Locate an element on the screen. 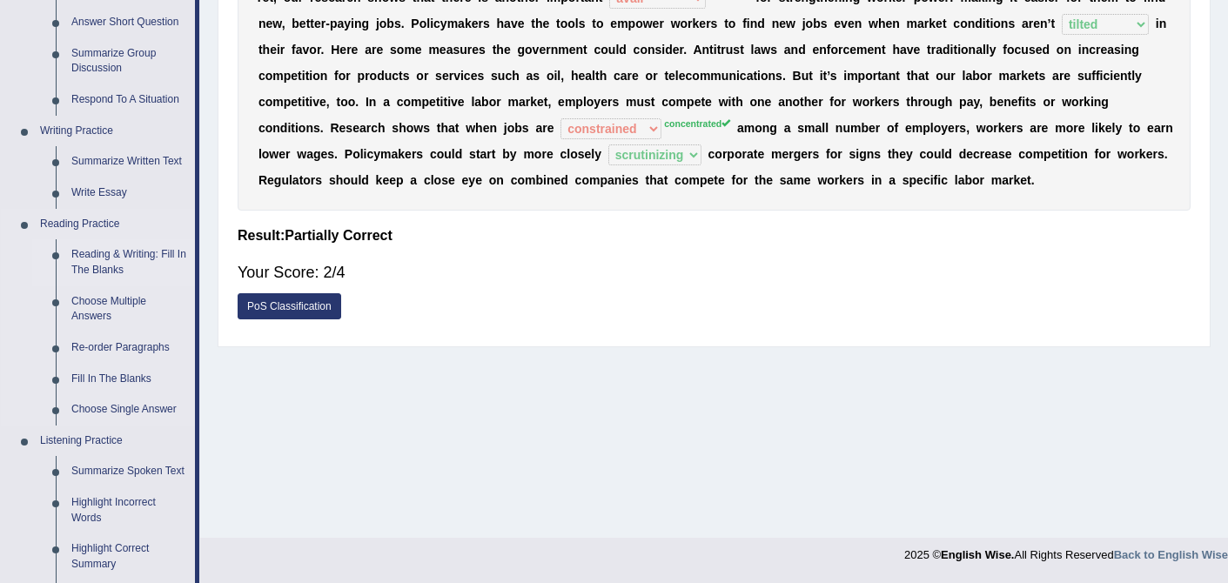 Image resolution: width=1228 pixels, height=583 pixels. b: f is located at coordinates (1004, 50).